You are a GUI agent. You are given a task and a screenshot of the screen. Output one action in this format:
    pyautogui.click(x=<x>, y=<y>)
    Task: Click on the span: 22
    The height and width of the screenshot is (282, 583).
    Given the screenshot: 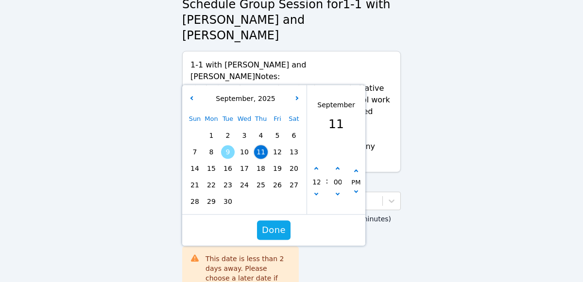 What is the action you would take?
    pyautogui.click(x=211, y=185)
    